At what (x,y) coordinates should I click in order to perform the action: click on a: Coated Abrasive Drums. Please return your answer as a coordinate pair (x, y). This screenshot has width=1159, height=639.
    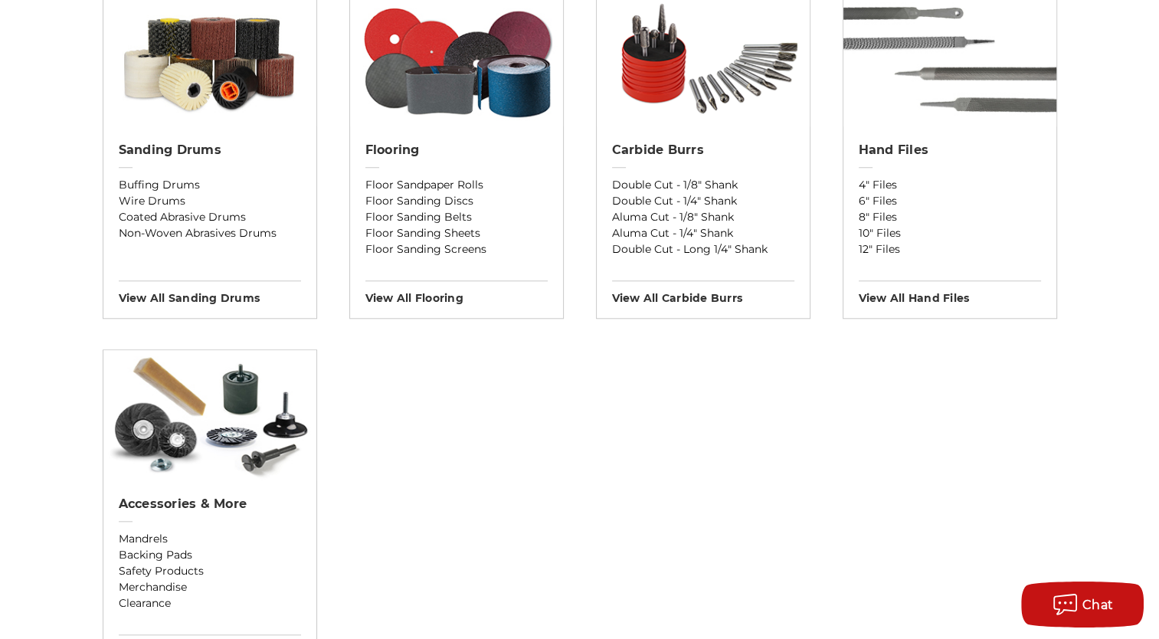
    Looking at the image, I should click on (210, 217).